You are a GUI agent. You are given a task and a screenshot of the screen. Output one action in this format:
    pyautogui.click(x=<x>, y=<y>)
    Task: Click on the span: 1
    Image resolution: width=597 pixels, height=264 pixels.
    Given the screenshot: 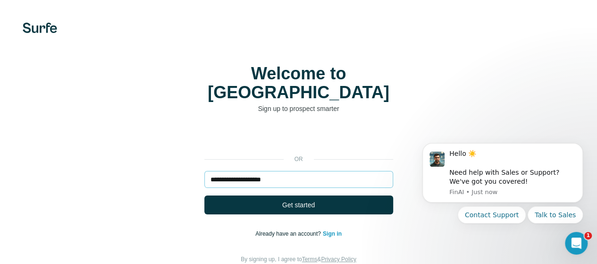 What is the action you would take?
    pyautogui.click(x=588, y=236)
    